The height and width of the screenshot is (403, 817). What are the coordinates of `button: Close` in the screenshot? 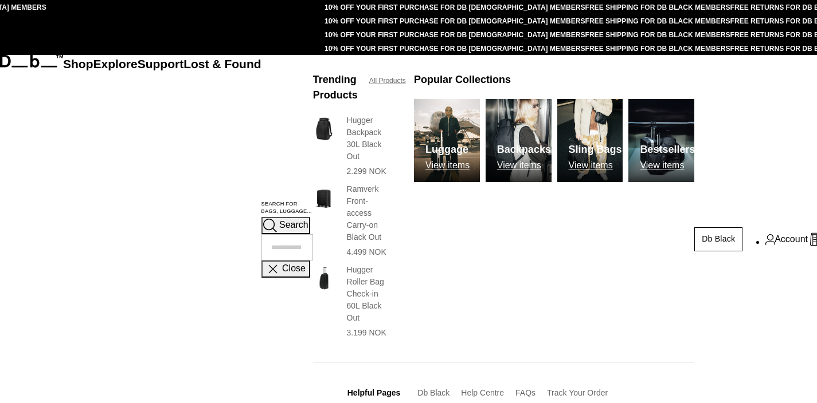 It's located at (285, 269).